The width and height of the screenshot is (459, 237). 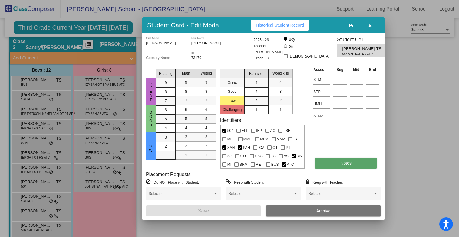 What do you see at coordinates (291, 165) in the screenshot?
I see `span: ATC` at bounding box center [291, 165].